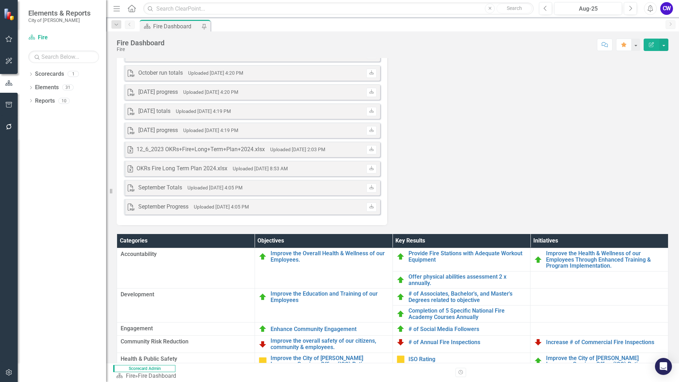 This screenshot has height=382, width=679. Describe the element at coordinates (330, 296) in the screenshot. I see `a: Improve the Education and Training of our Employees` at that location.